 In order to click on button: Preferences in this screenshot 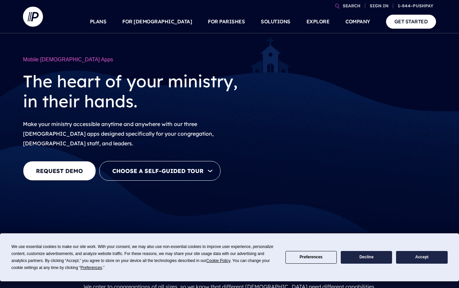, I will do `click(311, 257)`.